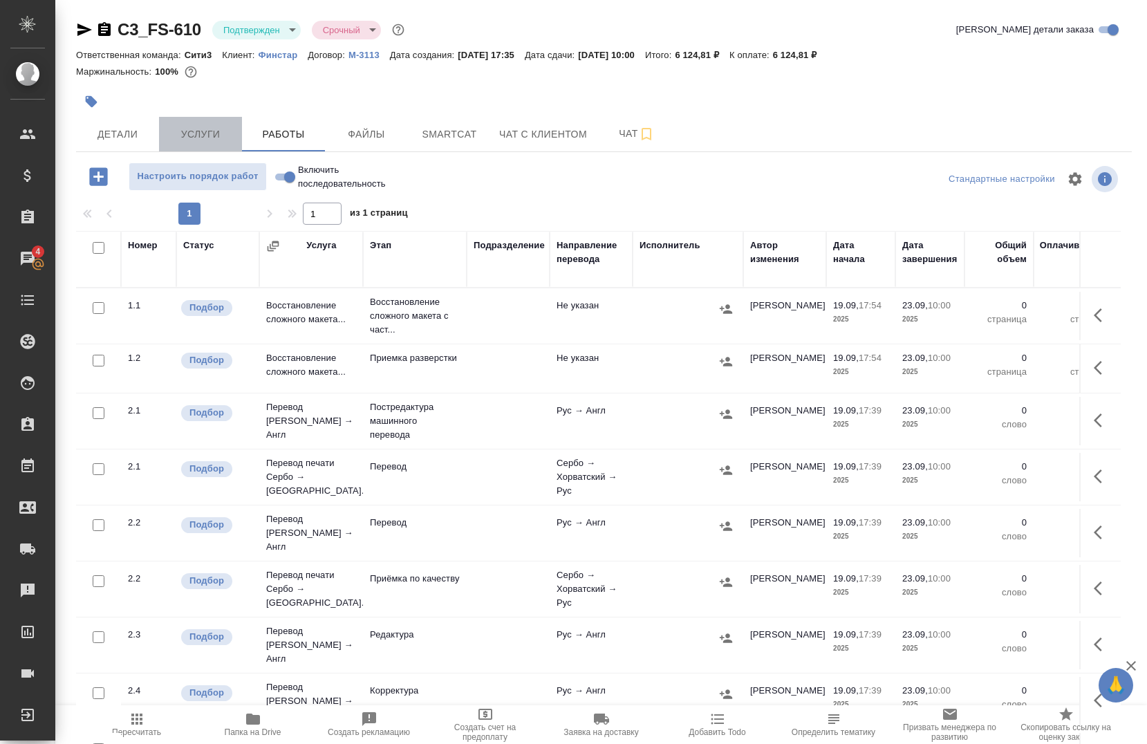 The image size is (1147, 744). What do you see at coordinates (142, 246) in the screenshot?
I see `div: Номер` at bounding box center [142, 246].